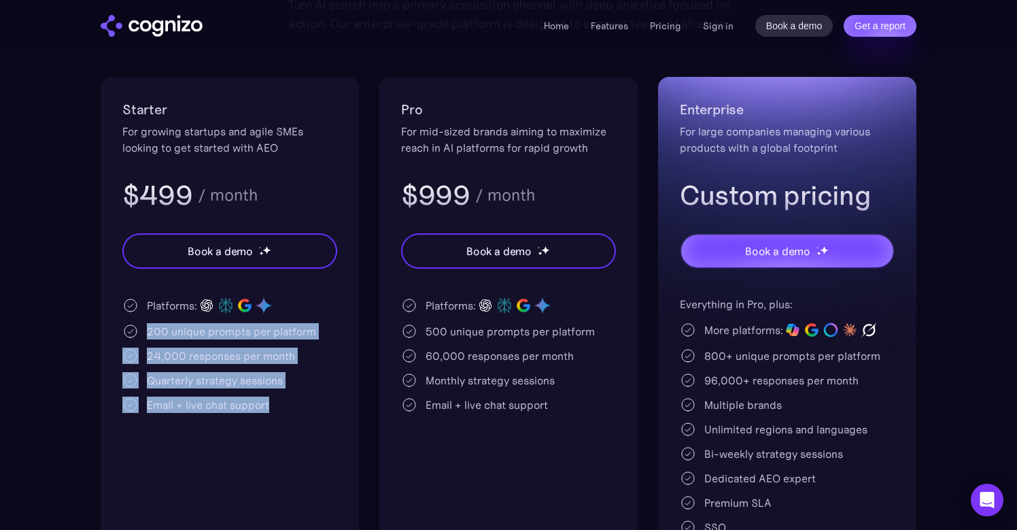 The image size is (1017, 530). Describe the element at coordinates (786, 429) in the screenshot. I see `div: Unlimited regions and languages` at that location.